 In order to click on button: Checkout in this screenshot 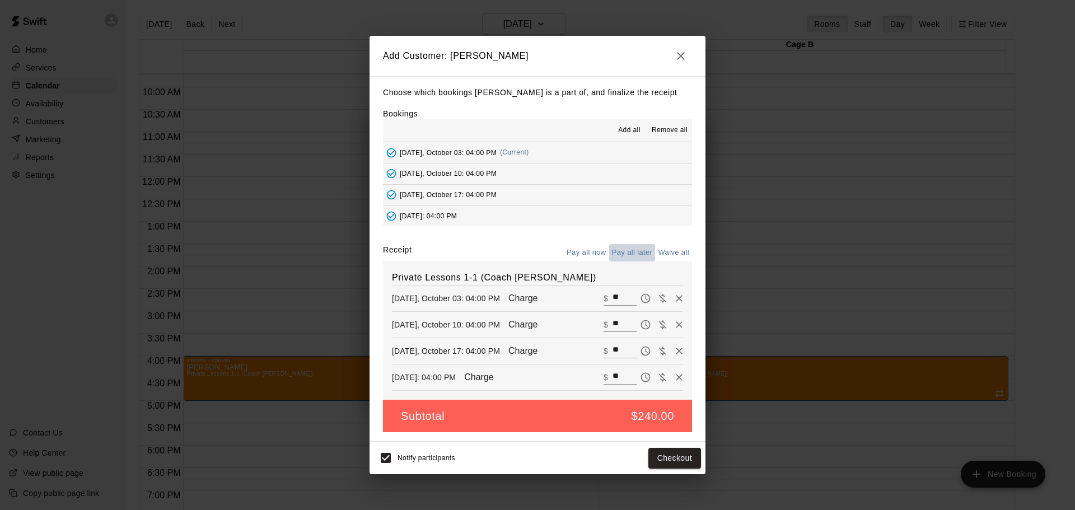, I will do `click(675, 458)`.